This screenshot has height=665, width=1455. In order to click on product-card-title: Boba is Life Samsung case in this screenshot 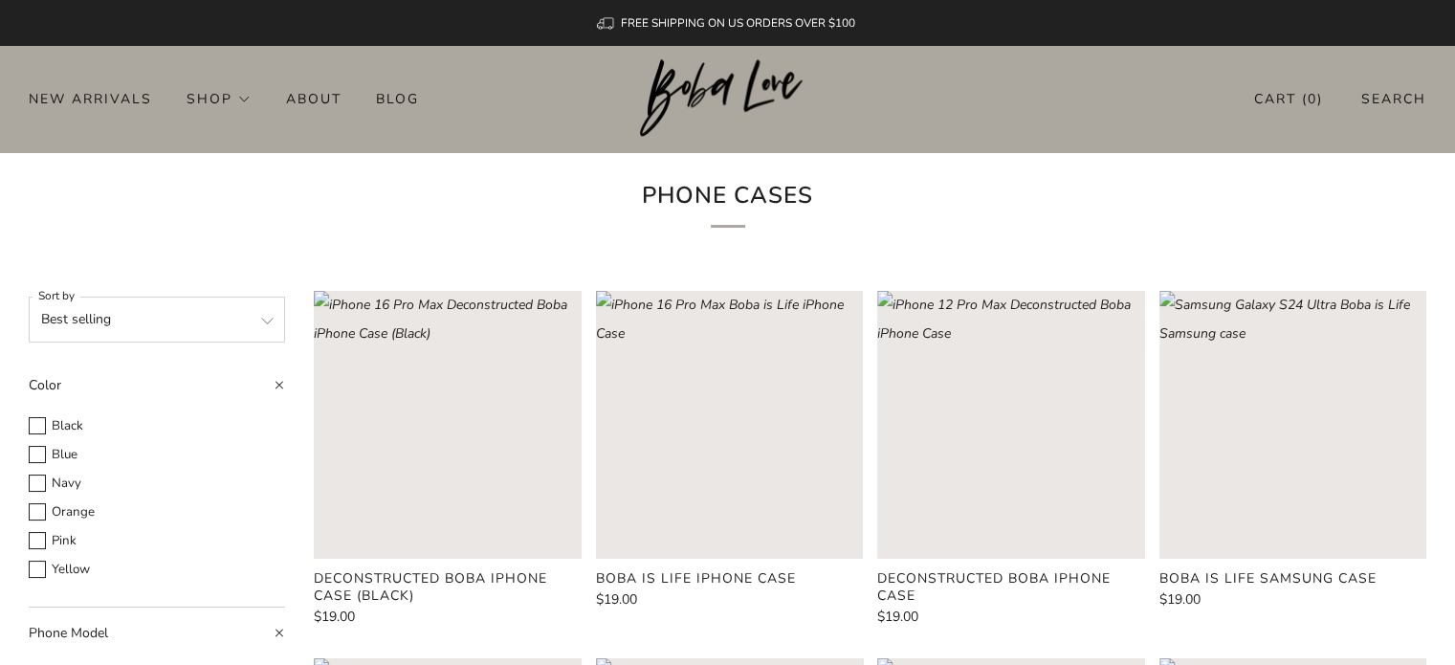, I will do `click(1268, 578)`.